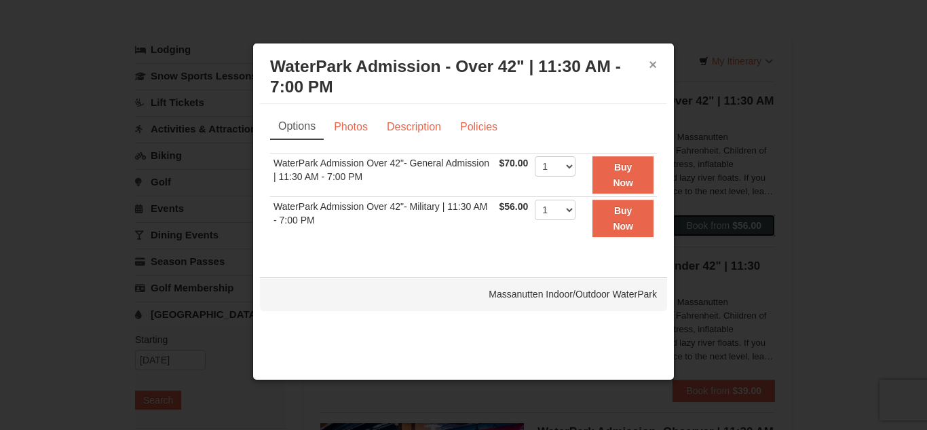 The image size is (927, 430). What do you see at coordinates (464, 77) in the screenshot?
I see `h3: WaterPark Admission - Over 42" | 11:30 AM - 7:00 PM` at bounding box center [464, 77].